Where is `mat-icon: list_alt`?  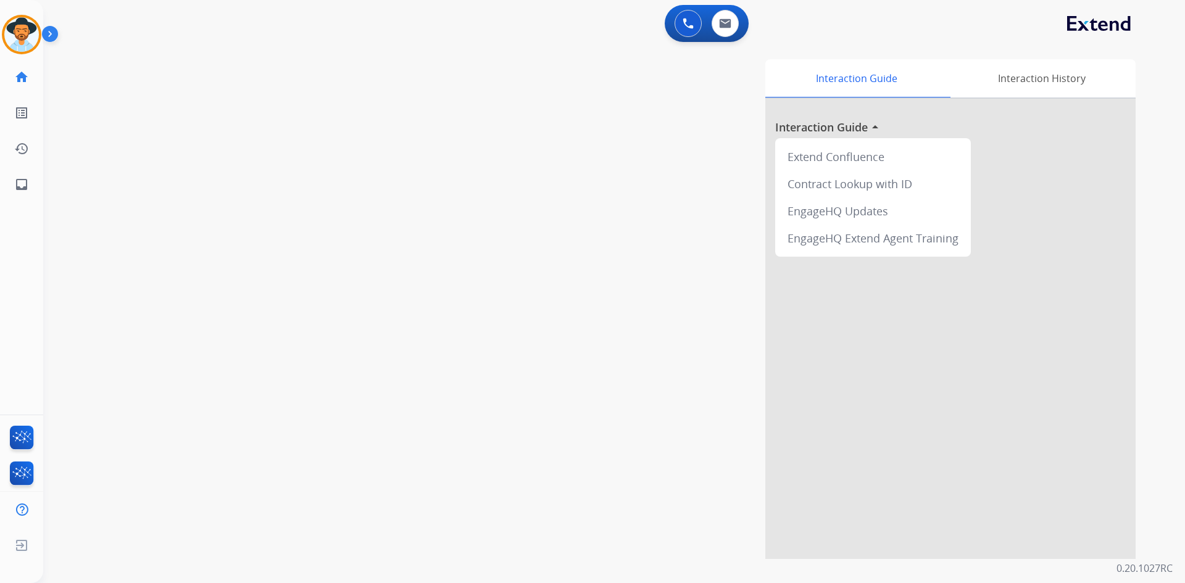 mat-icon: list_alt is located at coordinates (22, 113).